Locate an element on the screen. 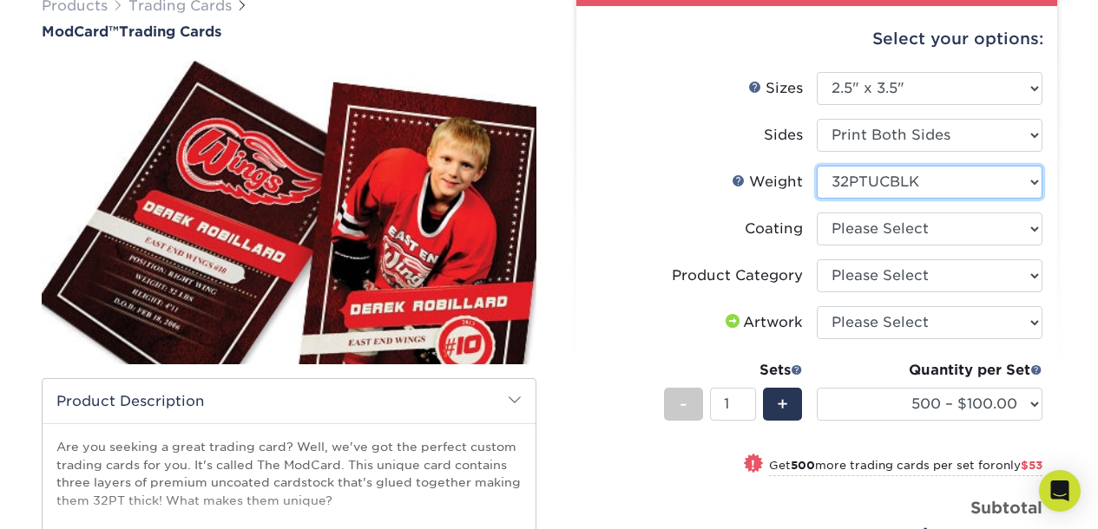 This screenshot has width=1098, height=529. div: Artwork is located at coordinates (762, 323).